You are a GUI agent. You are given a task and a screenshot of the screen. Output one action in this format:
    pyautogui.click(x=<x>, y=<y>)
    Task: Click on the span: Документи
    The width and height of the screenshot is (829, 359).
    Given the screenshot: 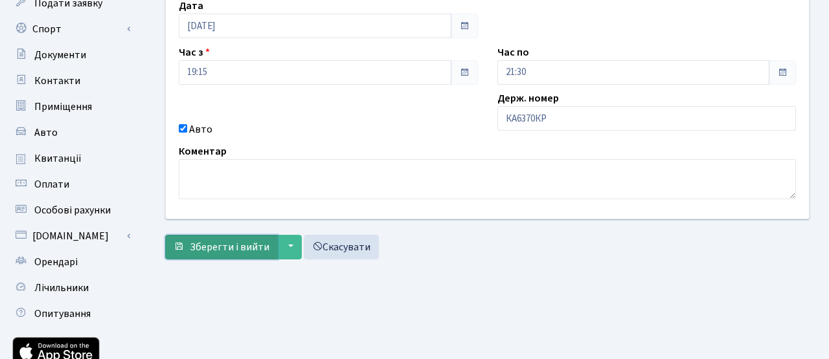 What is the action you would take?
    pyautogui.click(x=60, y=55)
    